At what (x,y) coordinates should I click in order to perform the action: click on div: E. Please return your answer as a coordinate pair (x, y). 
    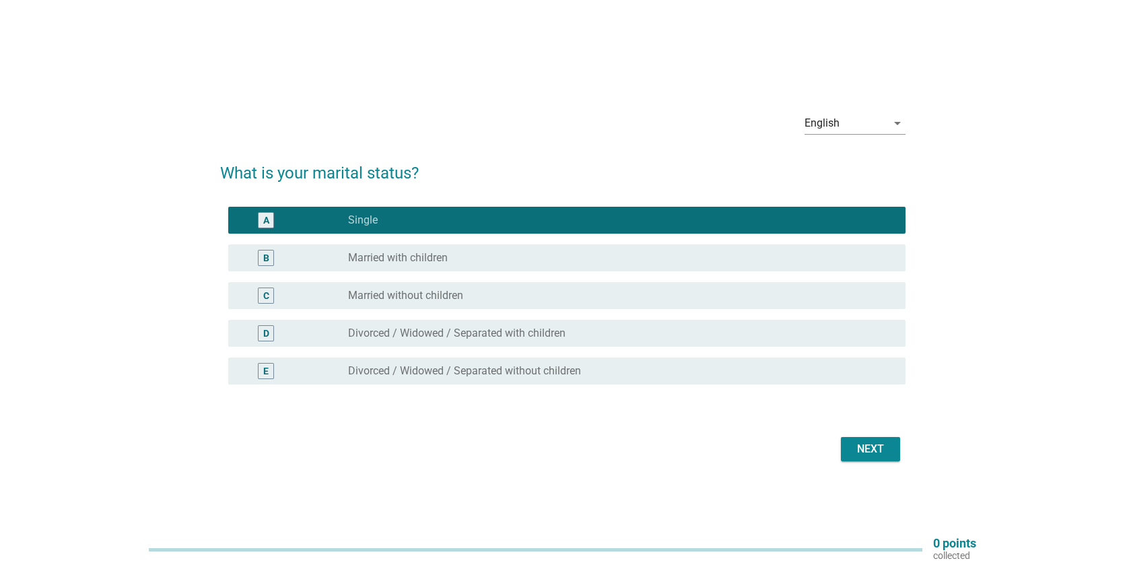
    Looking at the image, I should click on (266, 371).